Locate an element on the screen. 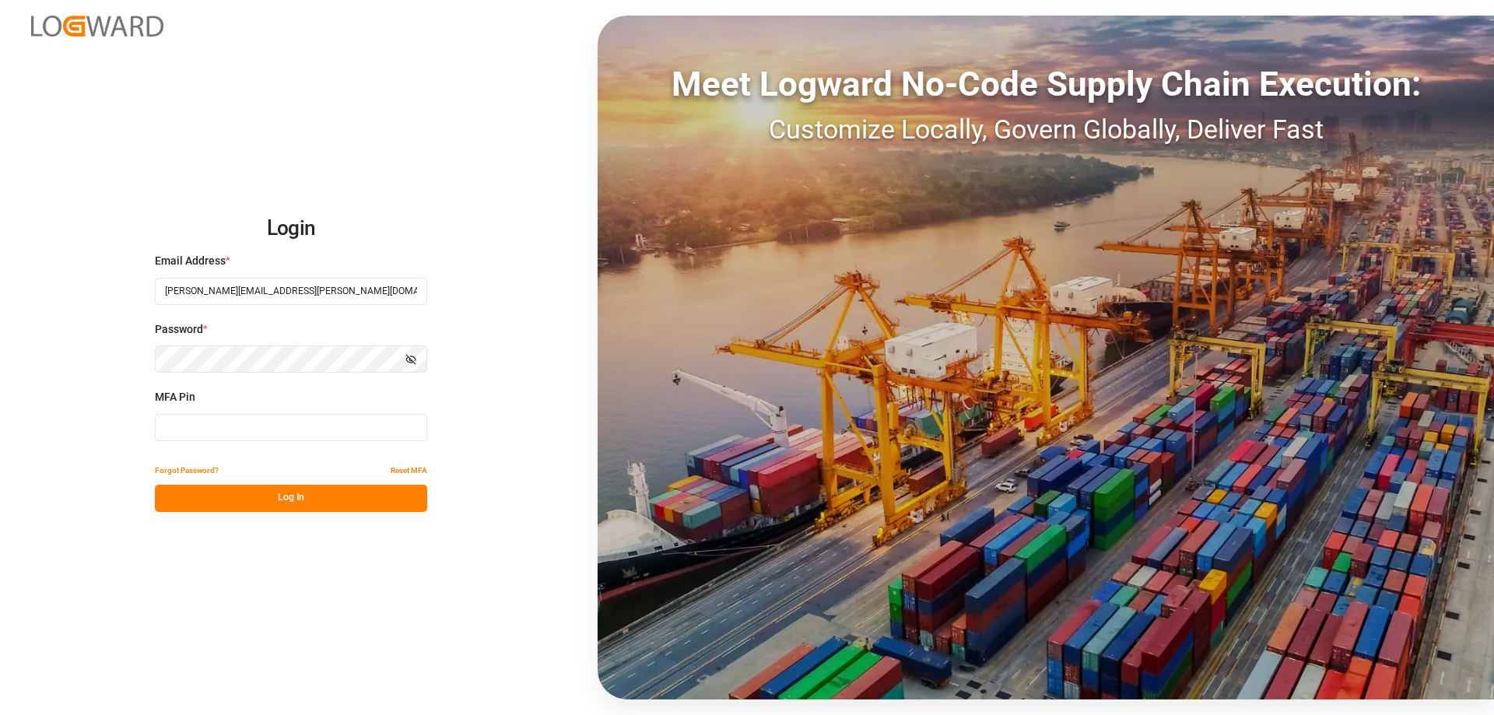 This screenshot has height=715, width=1494. button: Forgot Password? is located at coordinates (187, 471).